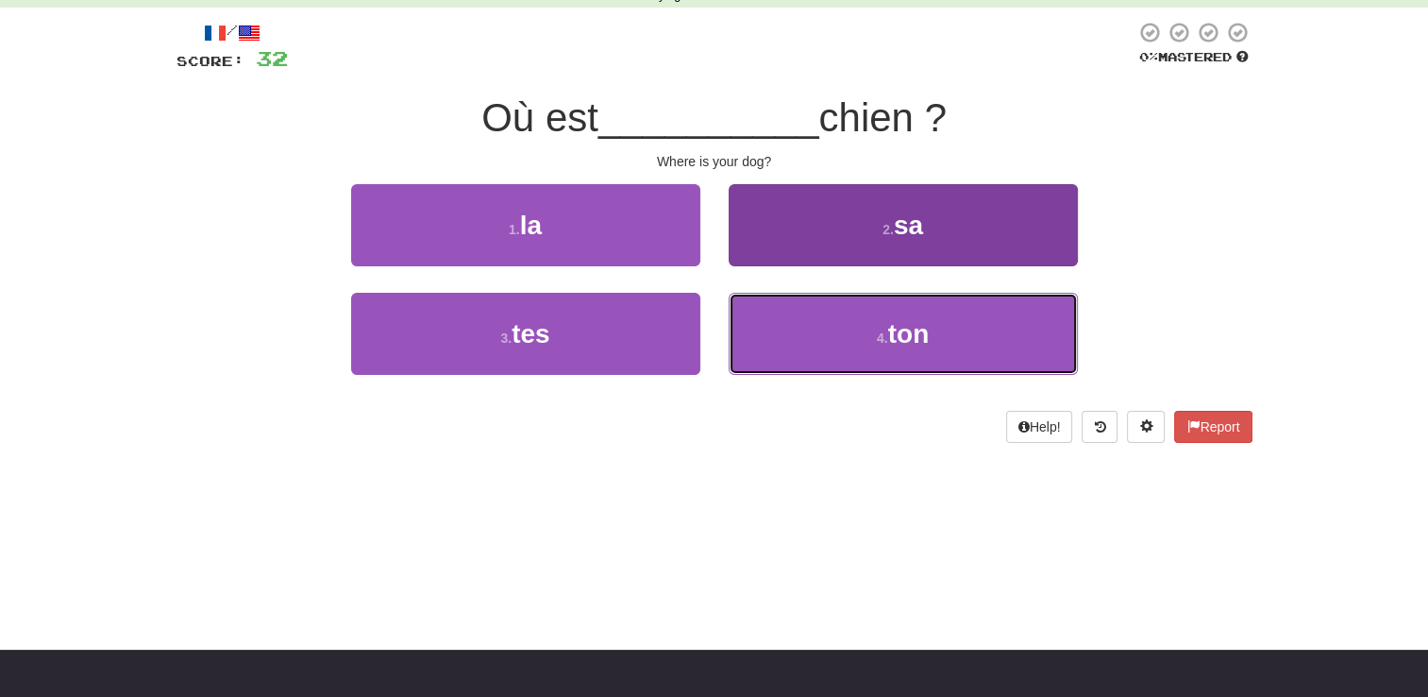  I want to click on span: Score:, so click(211, 60).